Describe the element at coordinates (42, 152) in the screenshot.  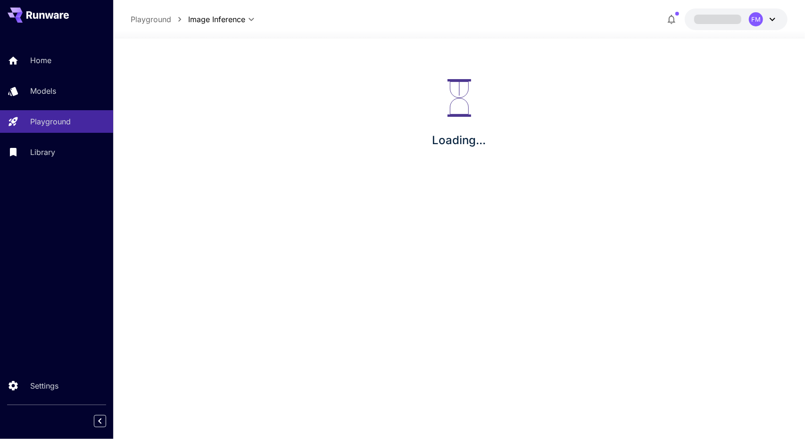
I see `p: Library` at that location.